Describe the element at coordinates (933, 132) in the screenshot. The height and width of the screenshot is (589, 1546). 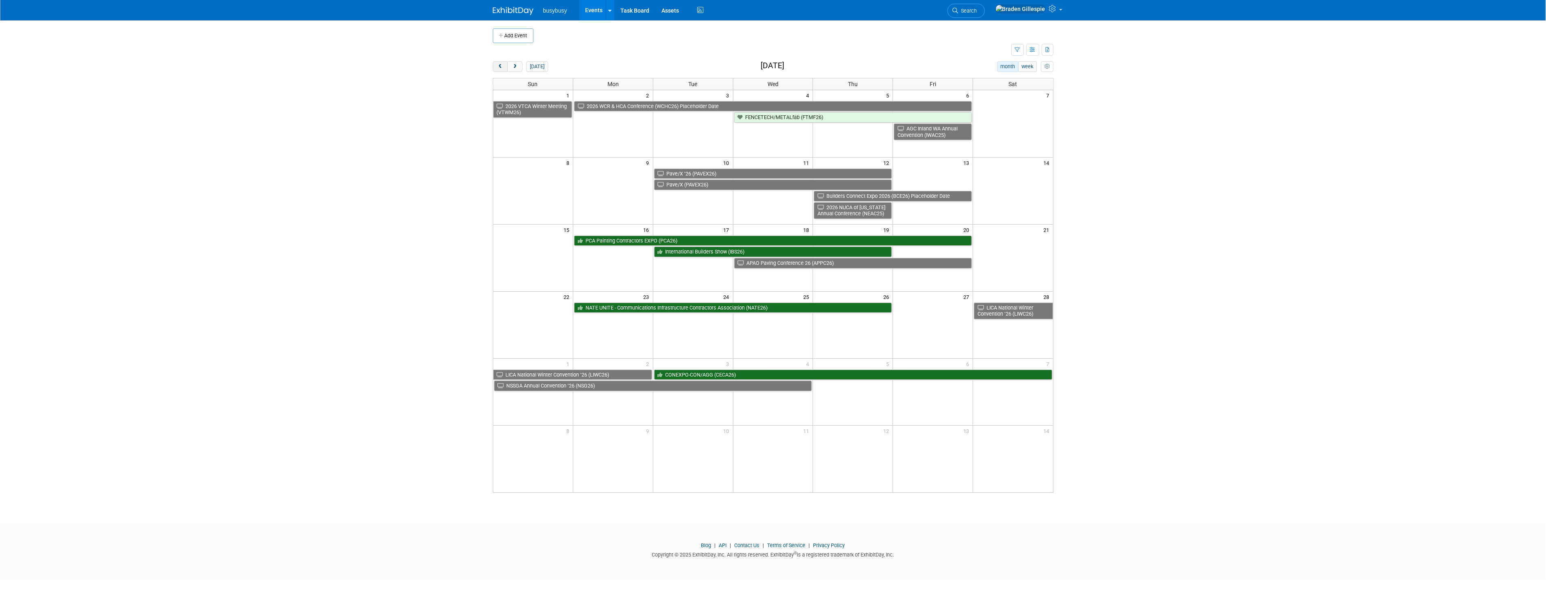
I see `a: AGC Inland WA Annual Convention (IWAC25)` at that location.